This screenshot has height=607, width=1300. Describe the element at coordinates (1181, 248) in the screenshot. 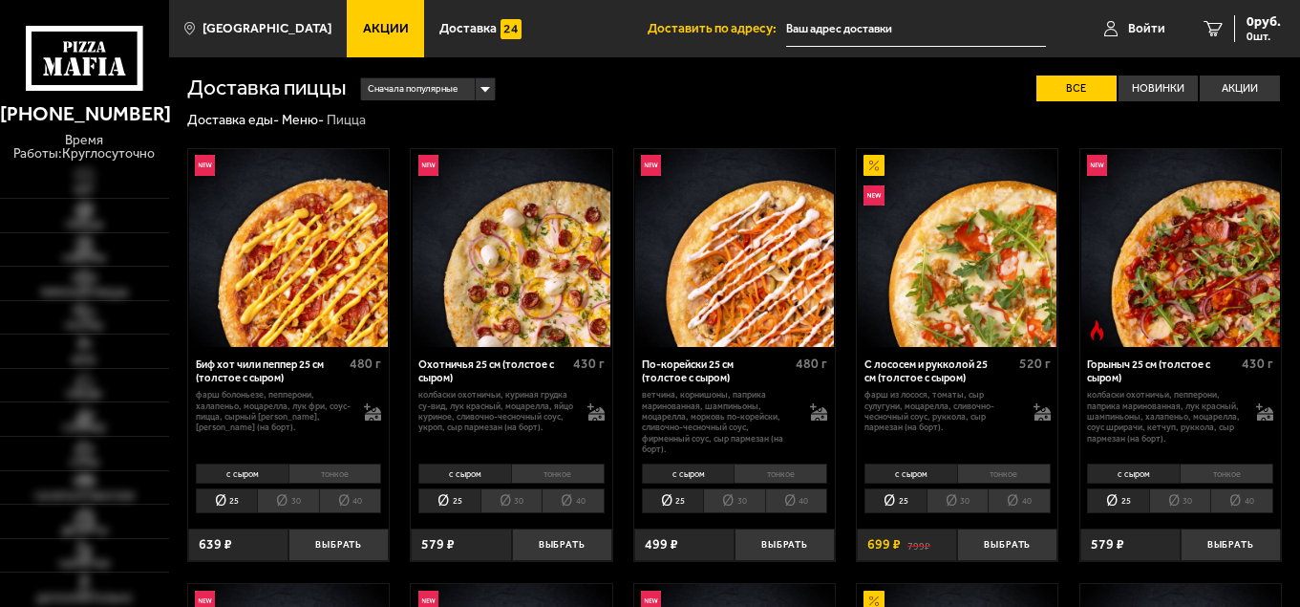

I see `a: НовинкаОстрое блюдоГорыныч 25 см (толстое с сыром)` at that location.